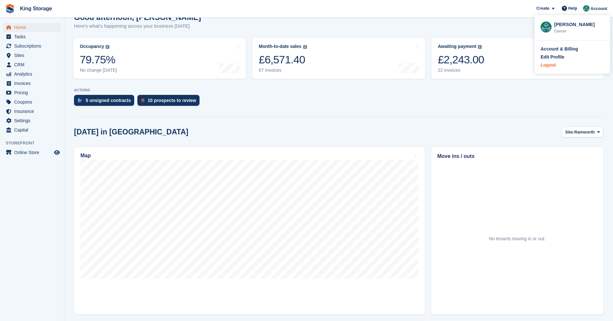 This screenshot has height=321, width=613. I want to click on a: Month-to-date sales £6,571.40 67 invoices, so click(339, 58).